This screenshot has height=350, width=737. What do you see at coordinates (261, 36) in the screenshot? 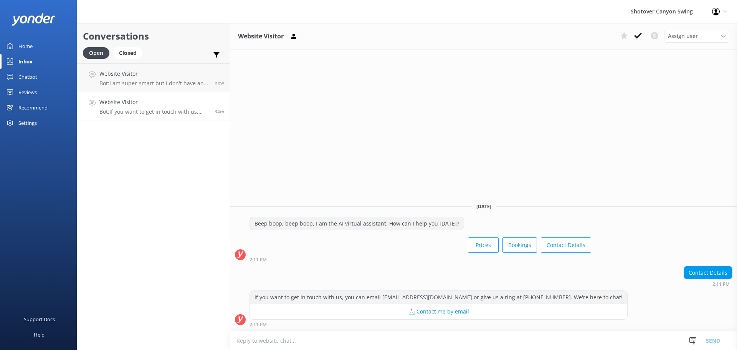
I see `h3: Website Visitor` at bounding box center [261, 36].